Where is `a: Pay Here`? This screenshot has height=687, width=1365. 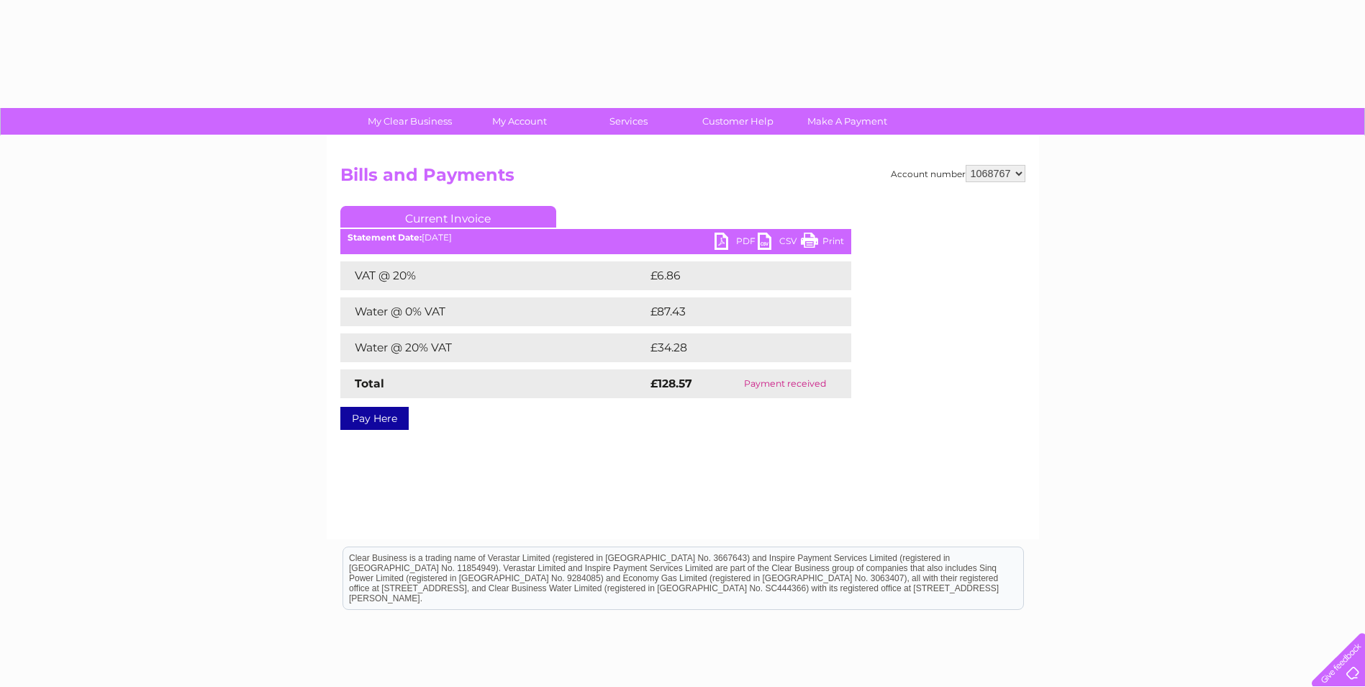
a: Pay Here is located at coordinates (374, 418).